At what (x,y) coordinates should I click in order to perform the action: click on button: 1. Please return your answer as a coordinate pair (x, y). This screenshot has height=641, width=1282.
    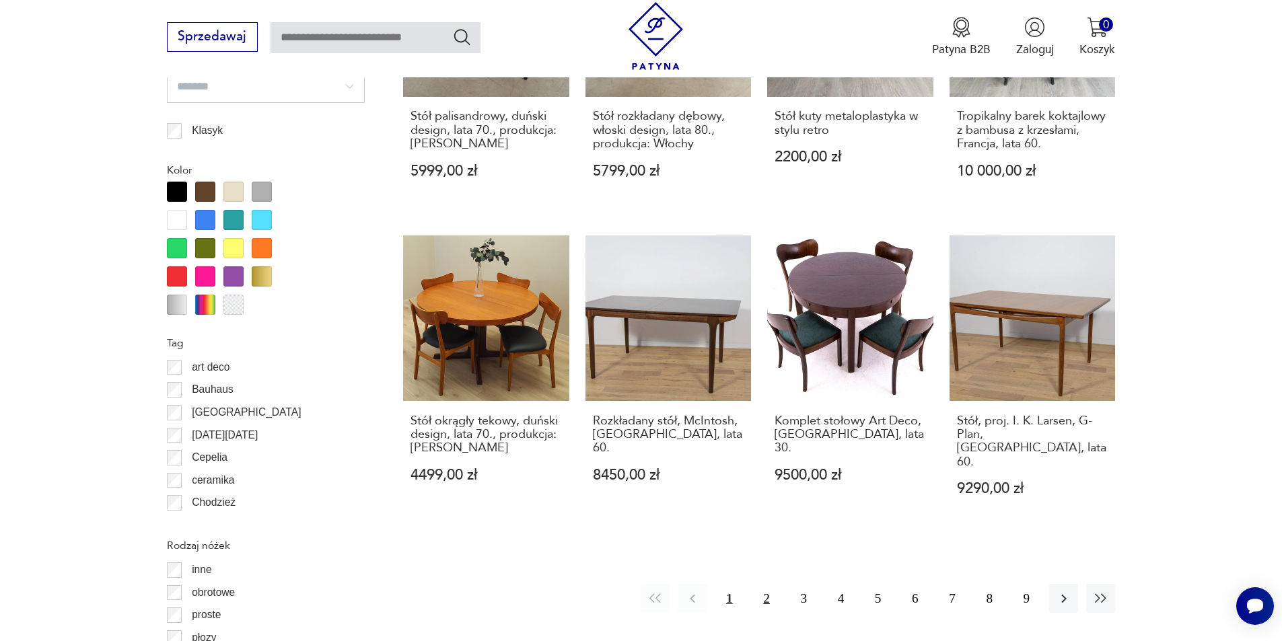
    Looking at the image, I should click on (729, 598).